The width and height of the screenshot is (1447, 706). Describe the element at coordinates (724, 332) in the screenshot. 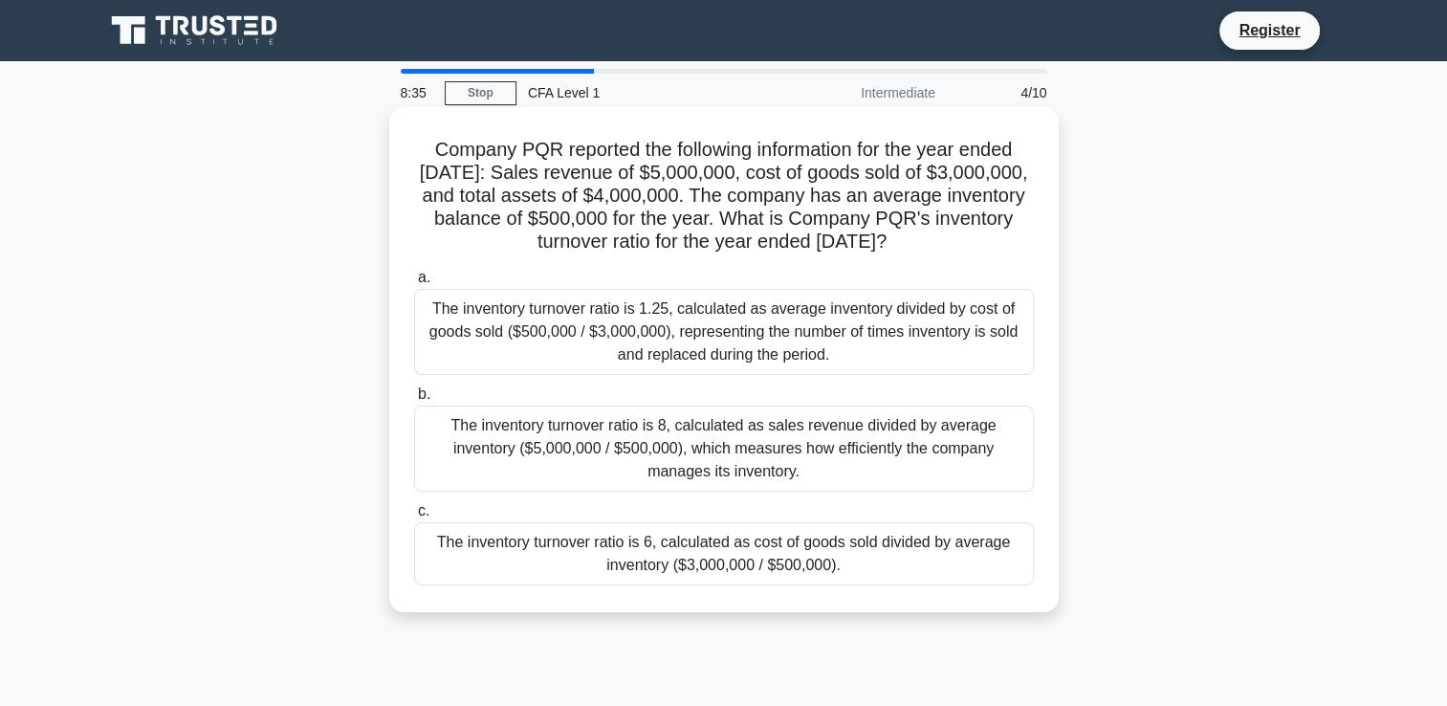

I see `div: The inventory turnover ratio is 1.25, calculated as average inventory divided by cost of goods so...` at that location.